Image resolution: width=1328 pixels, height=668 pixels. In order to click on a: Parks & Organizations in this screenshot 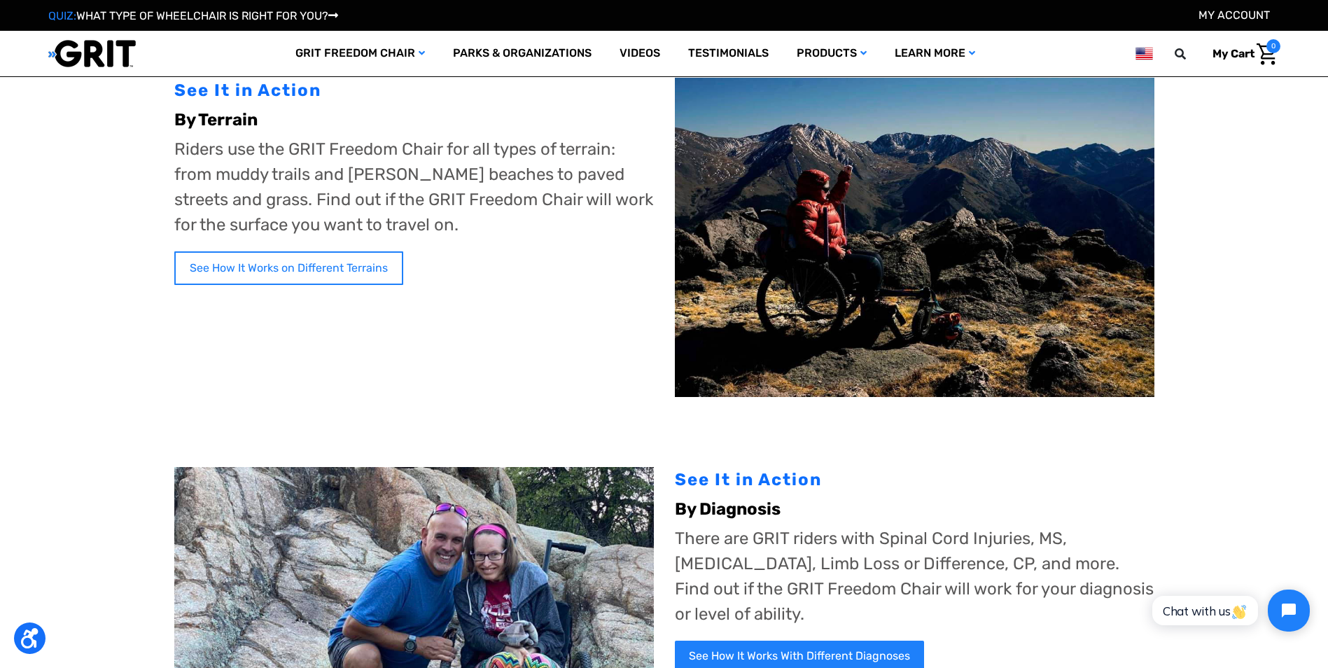, I will do `click(522, 53)`.